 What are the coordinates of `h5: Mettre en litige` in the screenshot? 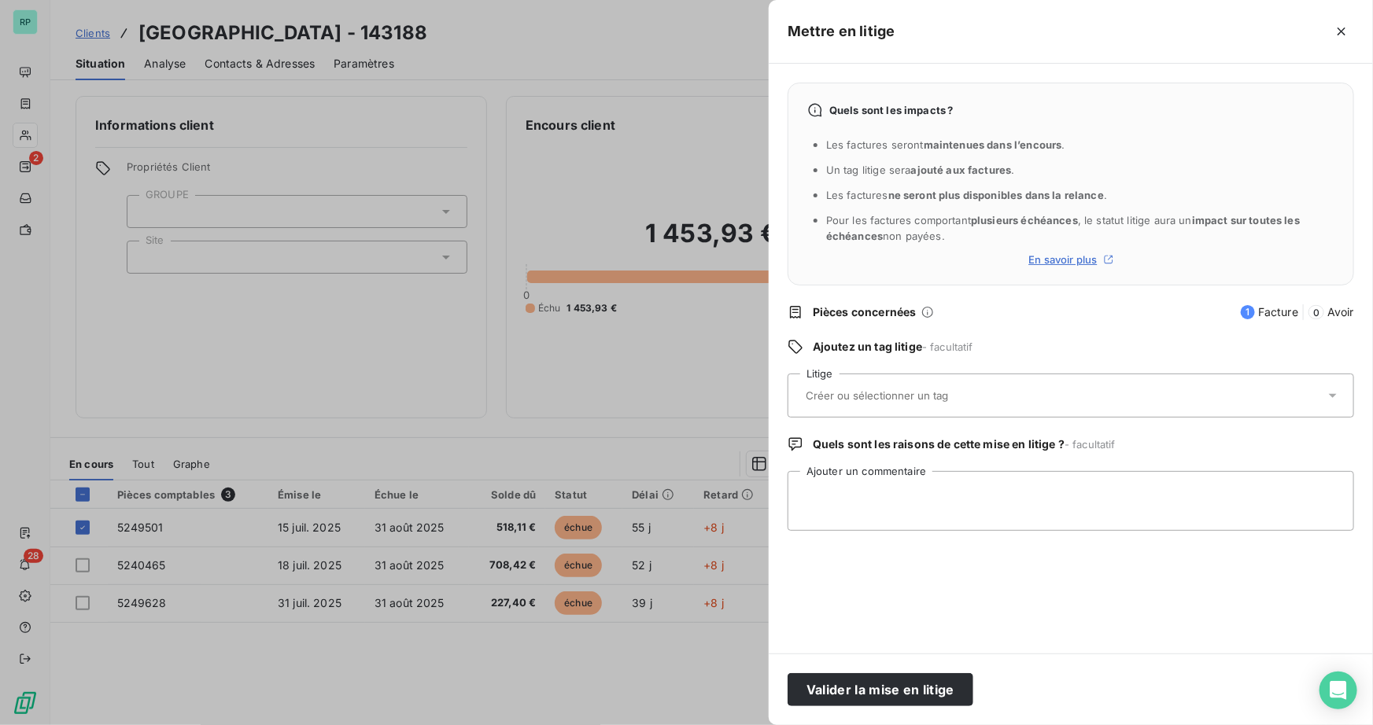 It's located at (841, 31).